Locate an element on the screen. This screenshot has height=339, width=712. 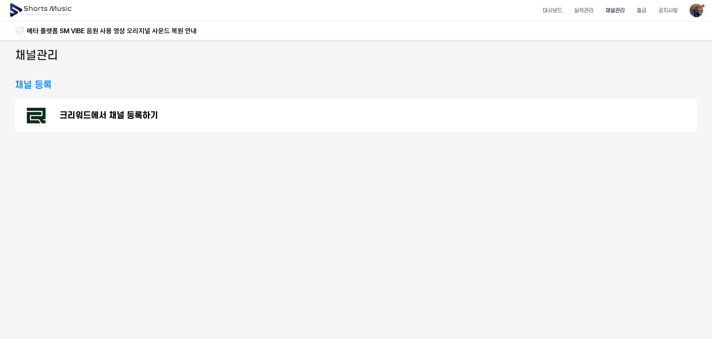
li: 채널관리 is located at coordinates (615, 10).